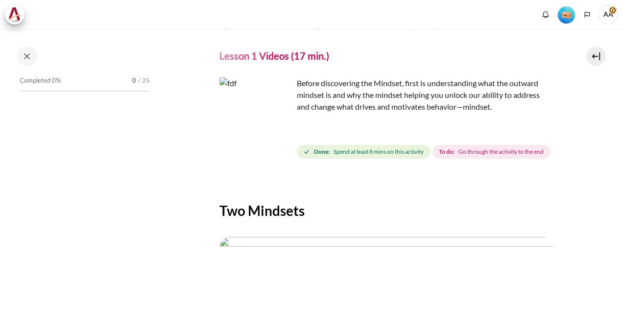 This screenshot has width=623, height=330. Describe the element at coordinates (608, 15) in the screenshot. I see `span: AA` at that location.